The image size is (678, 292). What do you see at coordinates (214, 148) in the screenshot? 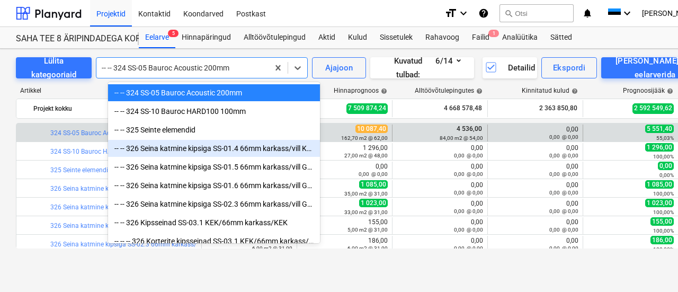
I see `div: -- -- 326 Seina katmine kipsiga SS-01.4 66mm karkass/vill KEK (40dB)` at bounding box center [214, 148].